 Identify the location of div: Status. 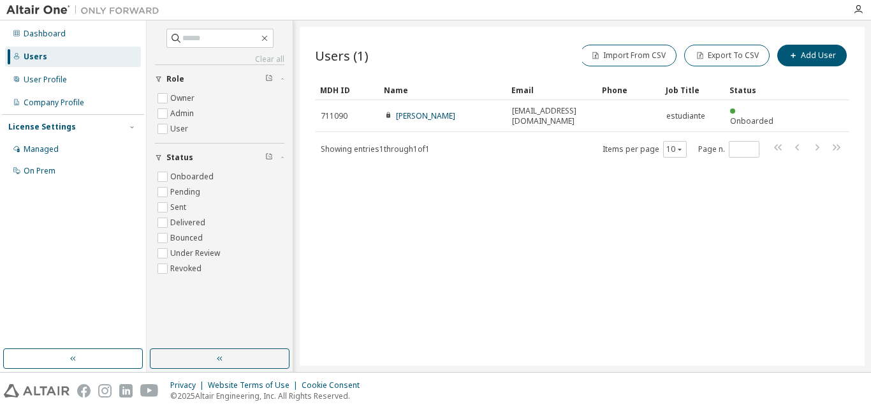
(756, 90).